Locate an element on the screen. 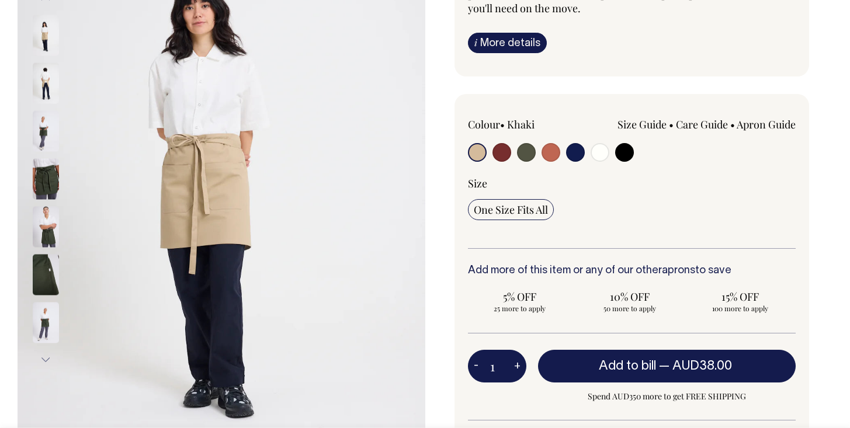 Image resolution: width=850 pixels, height=428 pixels. button: Add to bill —AUD38.00 is located at coordinates (667, 366).